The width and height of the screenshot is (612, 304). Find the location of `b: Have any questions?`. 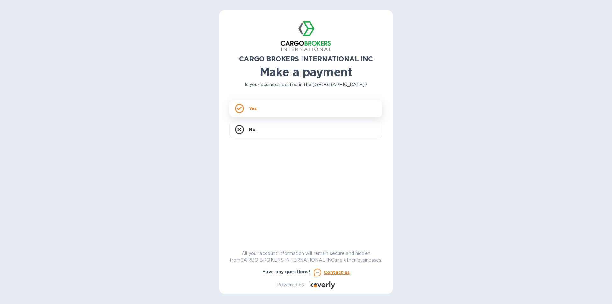

b: Have any questions? is located at coordinates (286, 271).